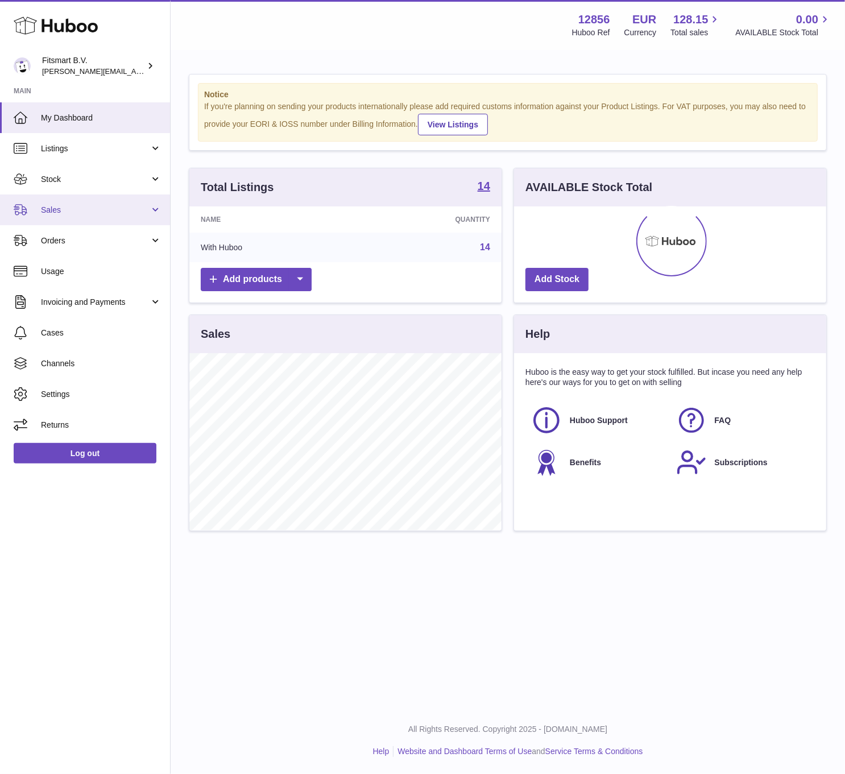  I want to click on span: Invoicing and Payments, so click(95, 302).